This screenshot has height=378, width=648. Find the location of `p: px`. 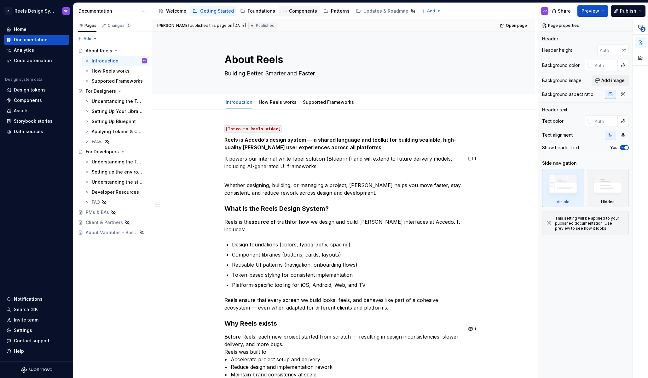

p: px is located at coordinates (624, 50).